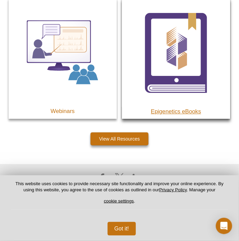 The height and width of the screenshot is (241, 239). Describe the element at coordinates (119, 195) in the screenshot. I see `p: This website uses cookies to provide necessary site functionality and improve your online experie...` at that location.